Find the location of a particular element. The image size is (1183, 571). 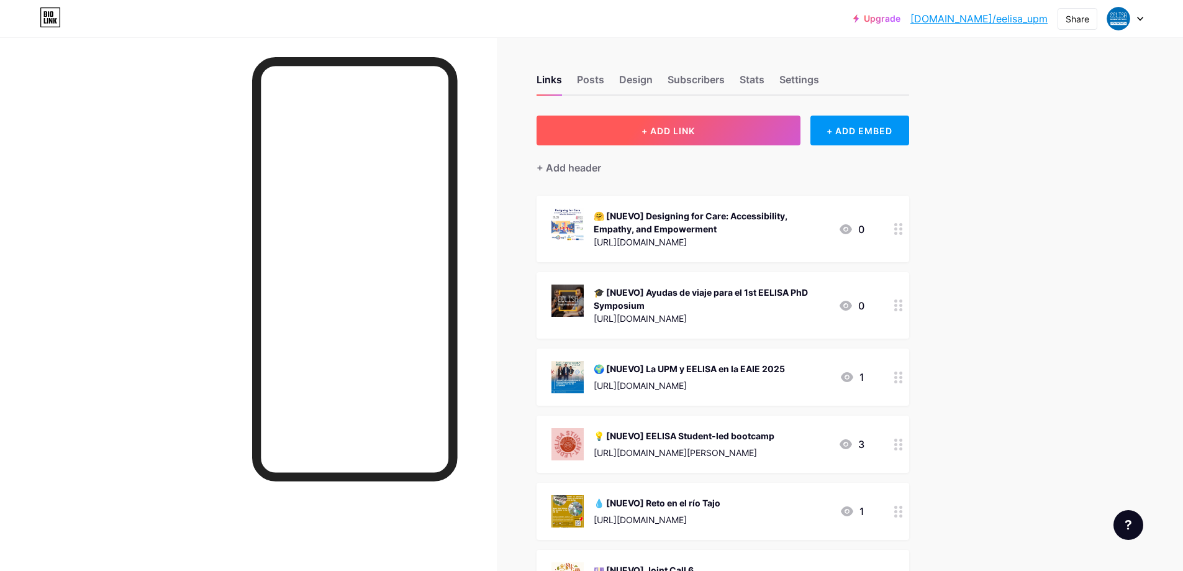

div: + Add header is located at coordinates (569, 168).